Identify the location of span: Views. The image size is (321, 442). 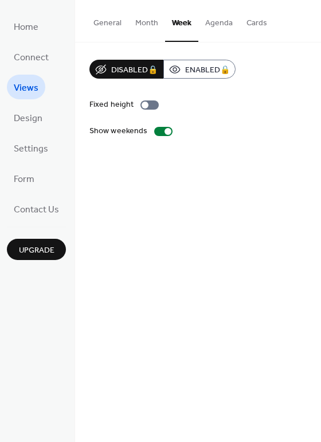
(26, 88).